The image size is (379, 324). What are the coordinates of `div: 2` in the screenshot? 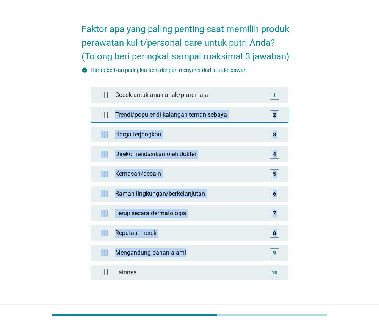 It's located at (274, 114).